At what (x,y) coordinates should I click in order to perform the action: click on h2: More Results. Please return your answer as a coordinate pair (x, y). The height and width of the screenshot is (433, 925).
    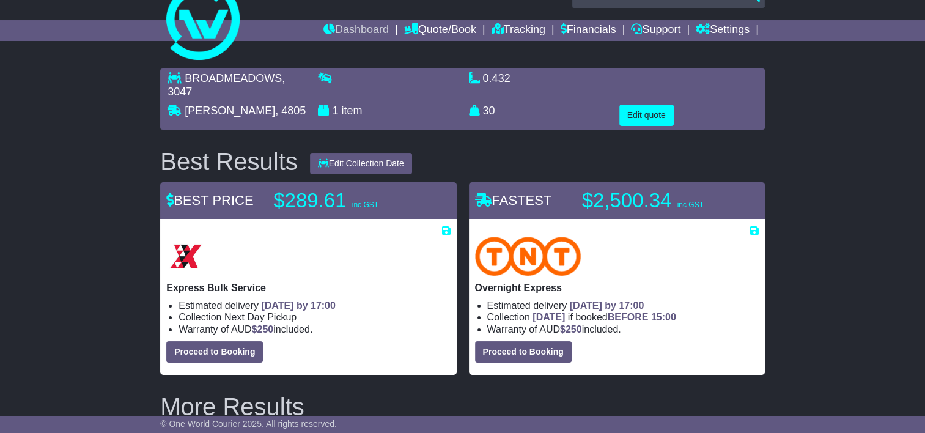
    Looking at the image, I should click on (462, 407).